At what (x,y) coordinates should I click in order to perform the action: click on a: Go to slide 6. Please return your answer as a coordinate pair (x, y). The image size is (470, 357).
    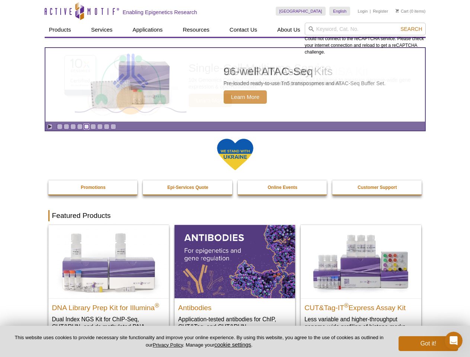
    Looking at the image, I should click on (93, 127).